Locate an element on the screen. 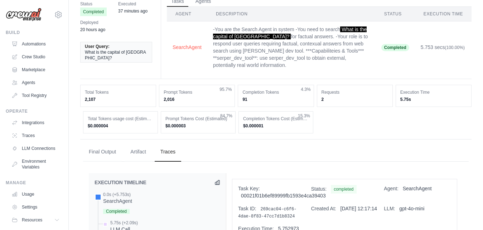 The height and width of the screenshot is (230, 483). span: 4.3% is located at coordinates (305, 90).